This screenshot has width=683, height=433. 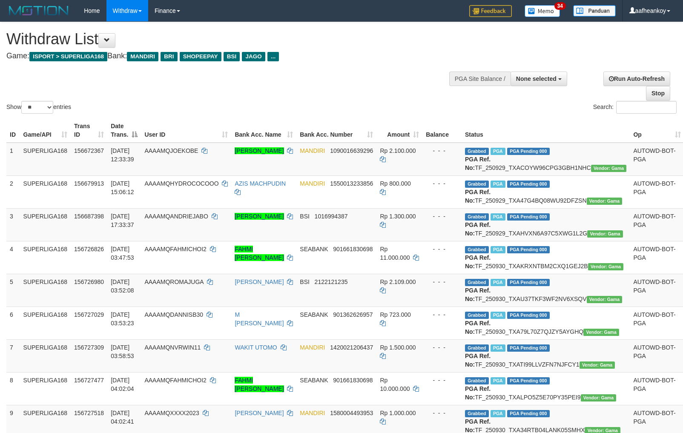 What do you see at coordinates (546, 130) in the screenshot?
I see `th: Status` at bounding box center [546, 130].